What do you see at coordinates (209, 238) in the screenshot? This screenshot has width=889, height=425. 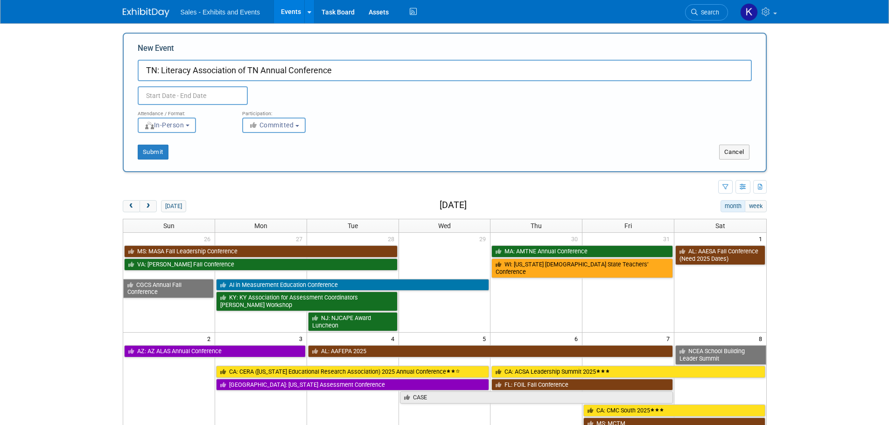 I see `span: 26` at bounding box center [209, 238].